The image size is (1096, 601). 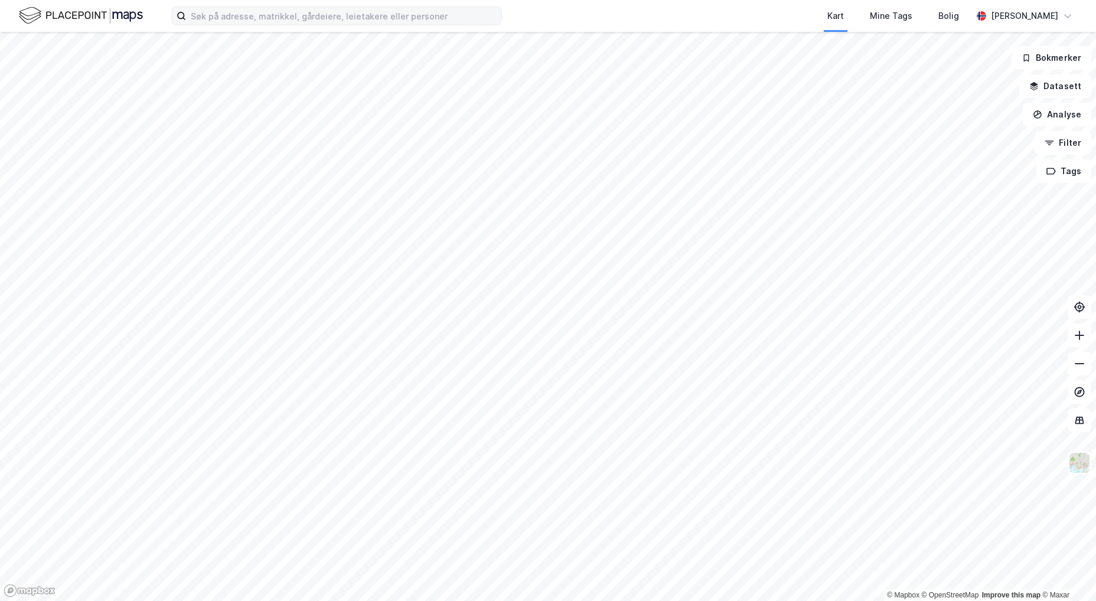 I want to click on img: logo.f888ab2527a4732fd821a326f86c7f29.svg, so click(x=81, y=15).